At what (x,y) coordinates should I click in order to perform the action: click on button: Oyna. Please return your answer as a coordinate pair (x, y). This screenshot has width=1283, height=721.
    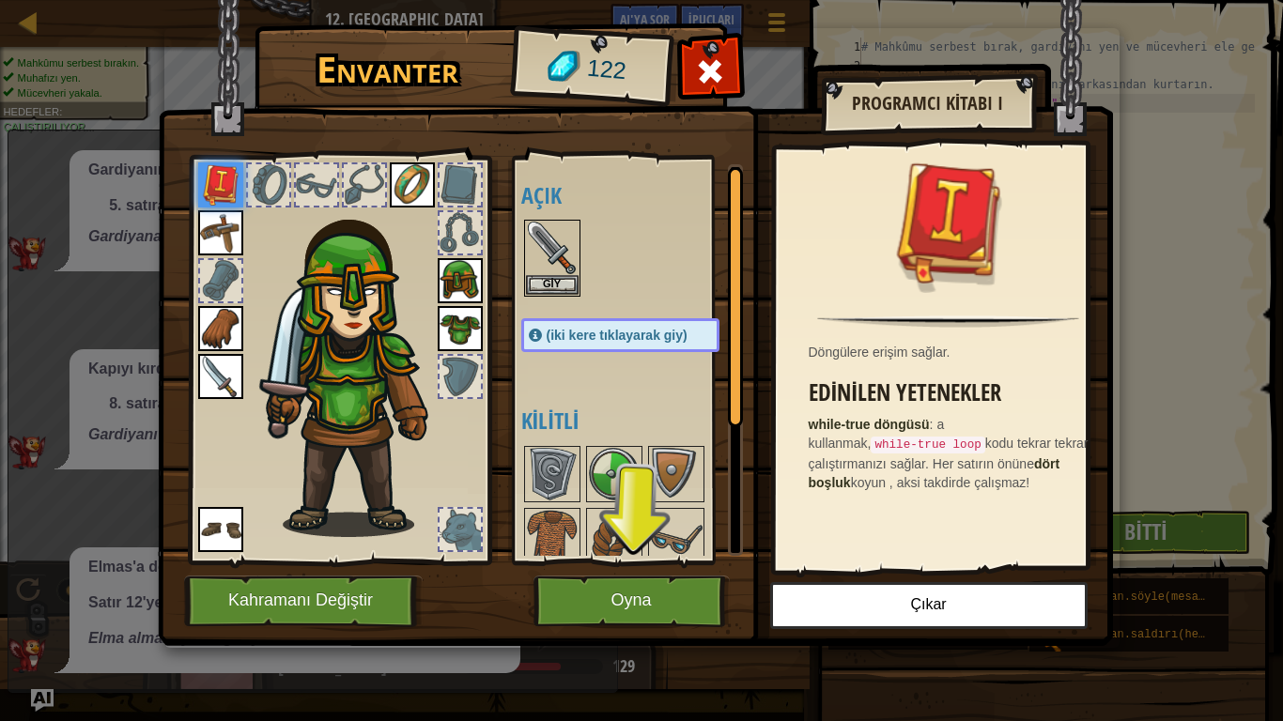
    Looking at the image, I should click on (631, 601).